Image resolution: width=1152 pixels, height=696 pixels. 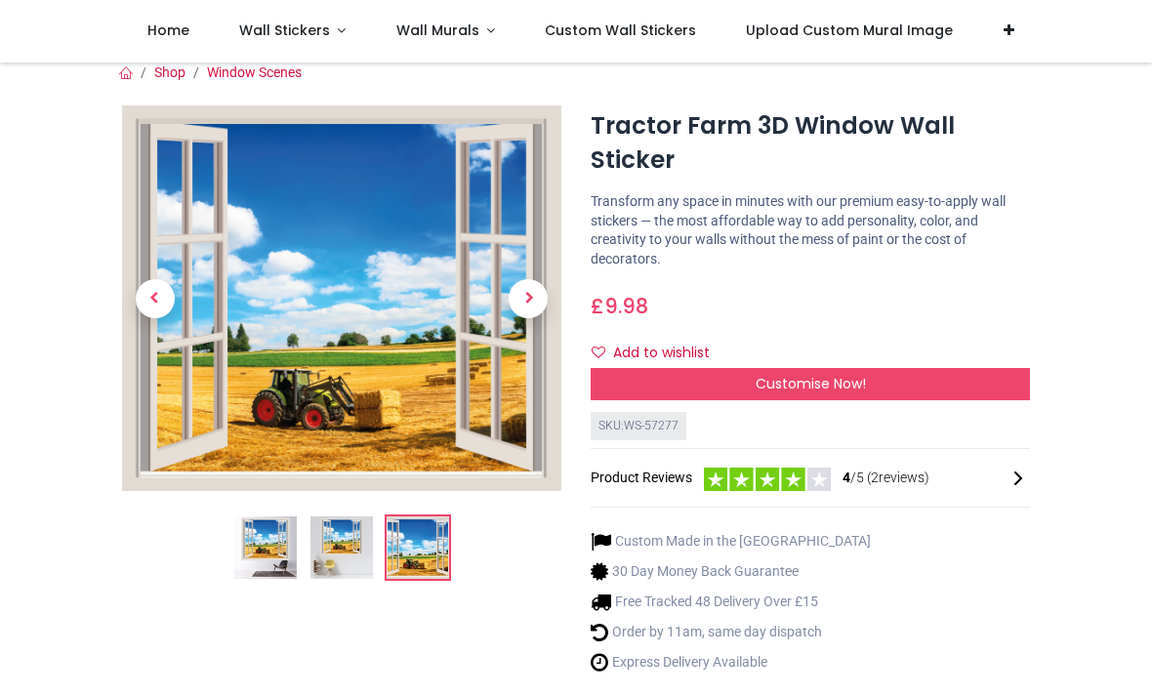 What do you see at coordinates (168, 30) in the screenshot?
I see `span: Home` at bounding box center [168, 30].